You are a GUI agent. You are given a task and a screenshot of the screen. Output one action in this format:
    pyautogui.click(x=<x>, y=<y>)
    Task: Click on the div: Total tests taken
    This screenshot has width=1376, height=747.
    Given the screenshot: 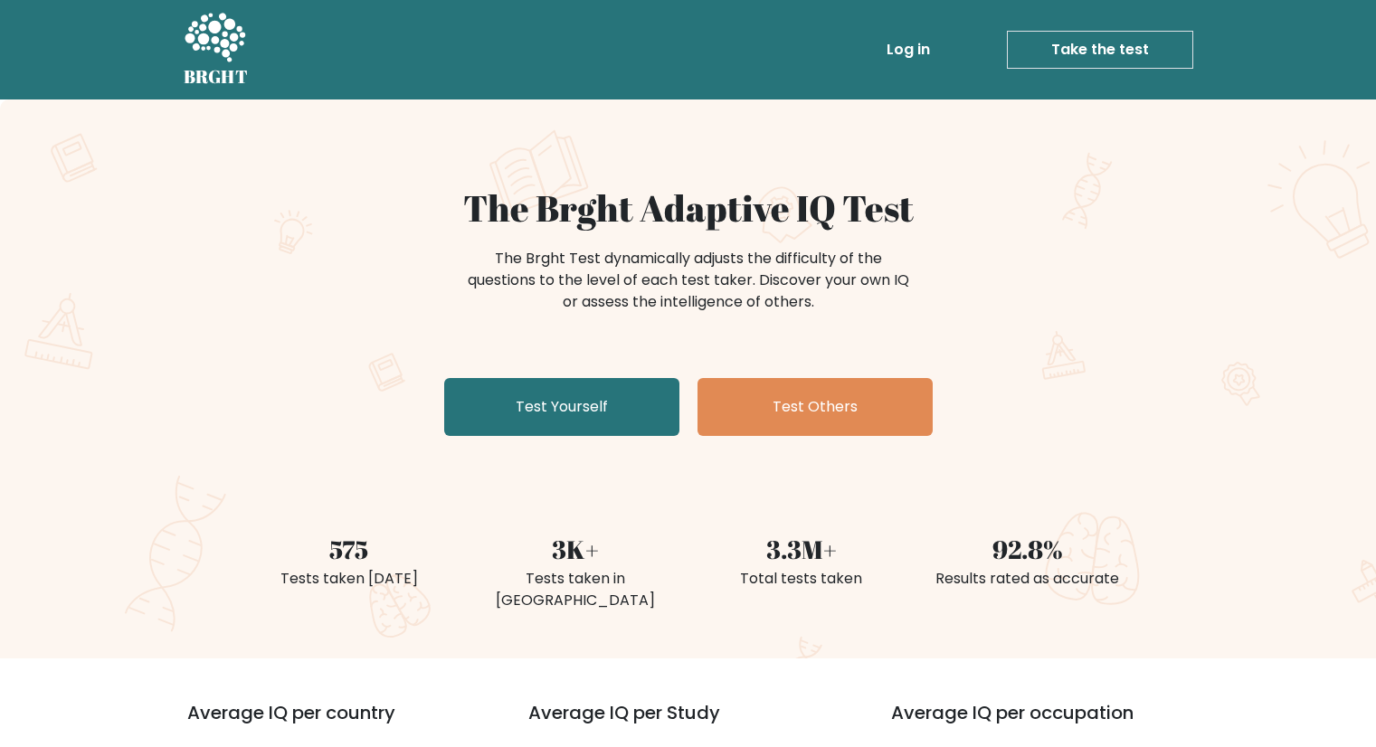 What is the action you would take?
    pyautogui.click(x=802, y=579)
    